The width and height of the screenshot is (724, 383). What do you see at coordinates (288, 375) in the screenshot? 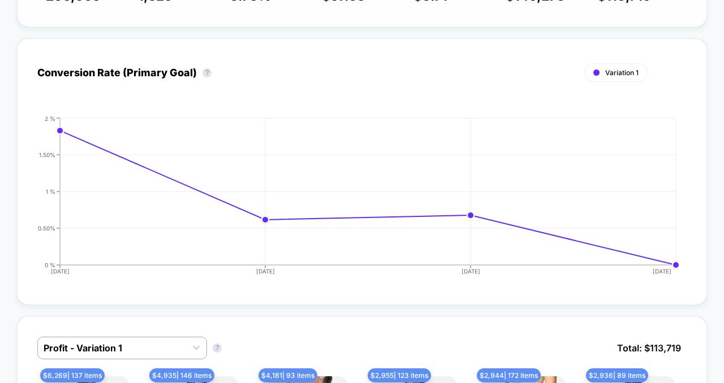
I see `span: $ 4,181 | 93 items` at bounding box center [288, 375].